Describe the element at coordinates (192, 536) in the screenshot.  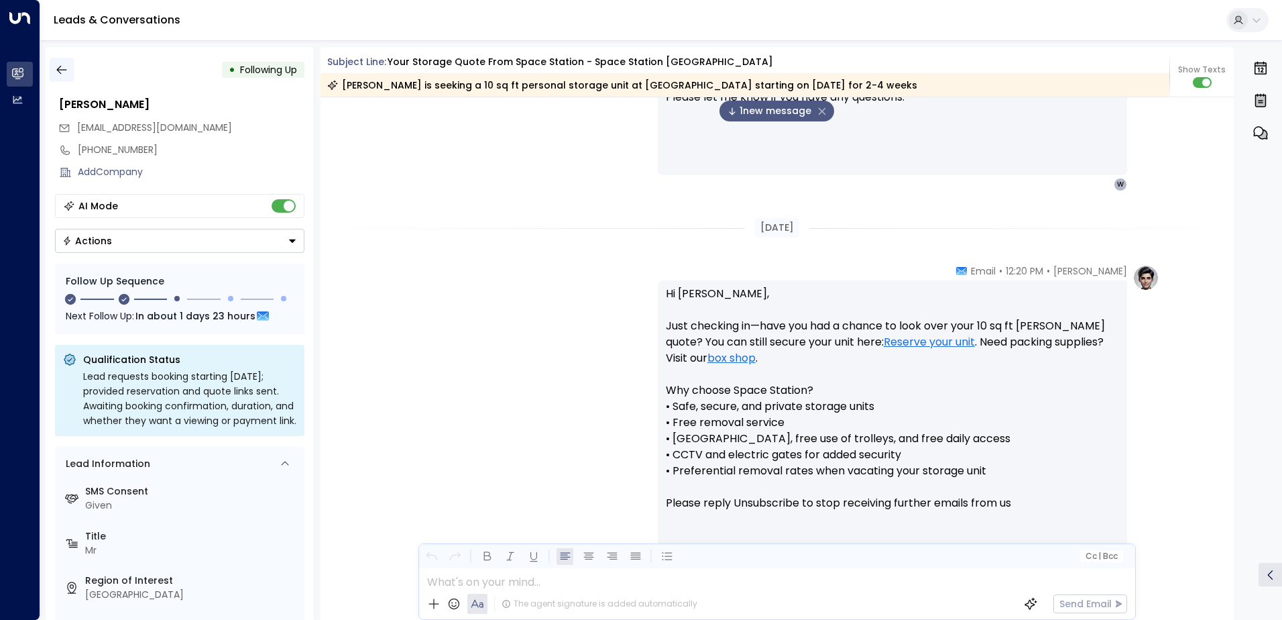
I see `label: Title` at that location.